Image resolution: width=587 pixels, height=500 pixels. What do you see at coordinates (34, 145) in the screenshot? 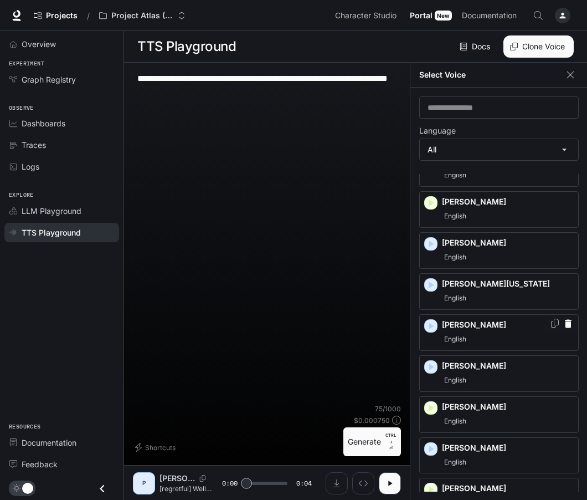
I see `span: Traces` at bounding box center [34, 145].